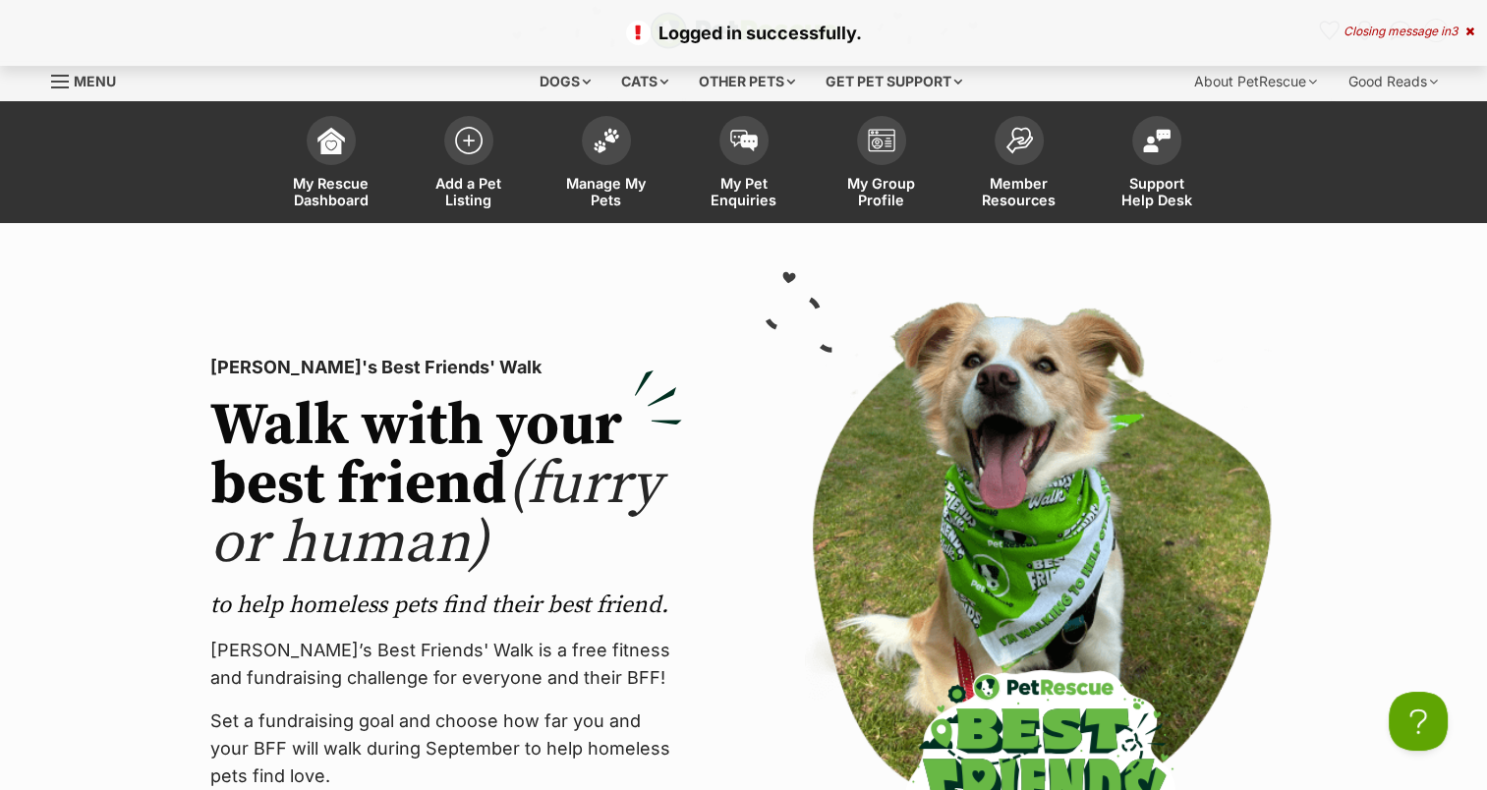  I want to click on div: About PetRescue, so click(1255, 82).